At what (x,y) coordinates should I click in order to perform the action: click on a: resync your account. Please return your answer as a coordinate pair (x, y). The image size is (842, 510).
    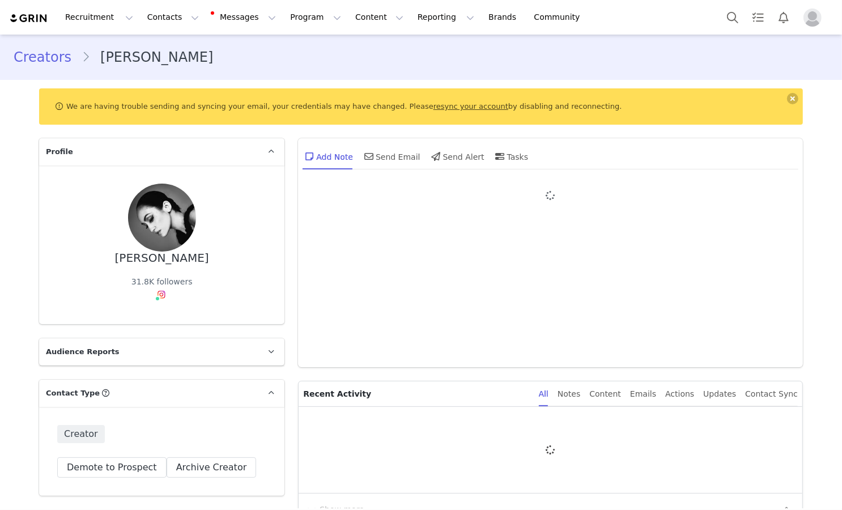
    Looking at the image, I should click on (471, 106).